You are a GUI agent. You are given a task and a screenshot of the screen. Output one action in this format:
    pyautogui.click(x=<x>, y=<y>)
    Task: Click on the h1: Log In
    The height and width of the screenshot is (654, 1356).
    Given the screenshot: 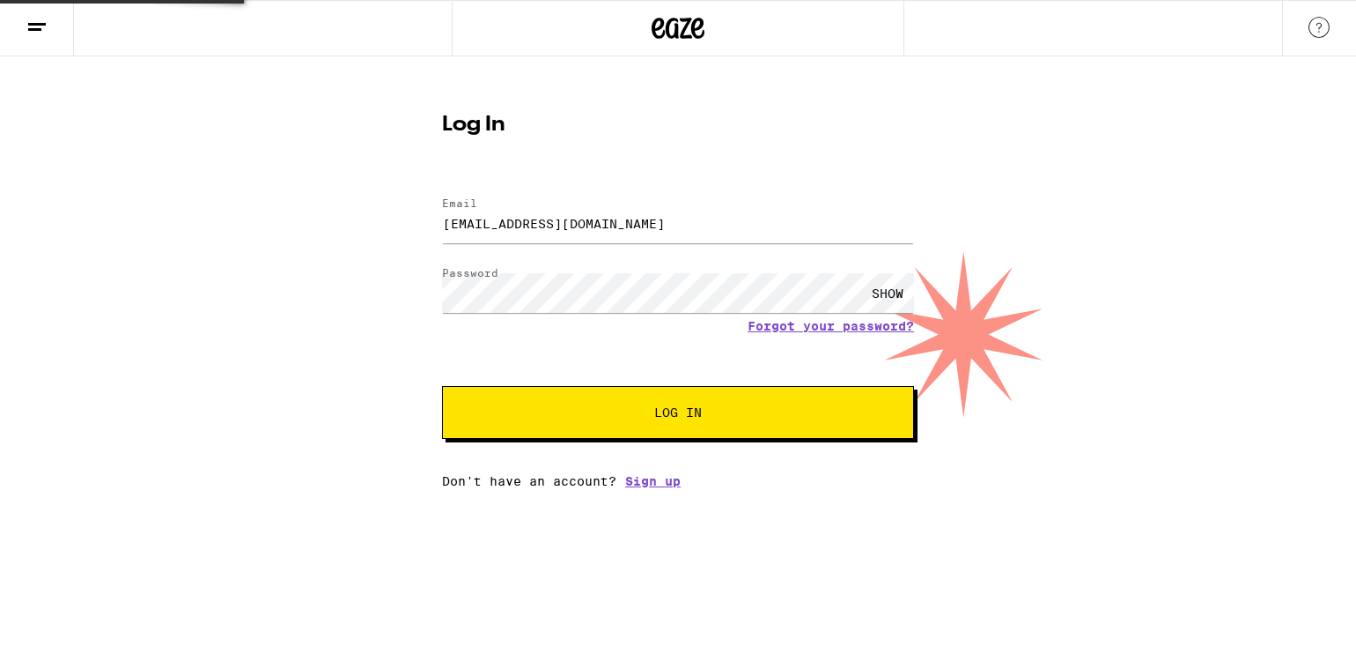 What is the action you would take?
    pyautogui.click(x=678, y=125)
    